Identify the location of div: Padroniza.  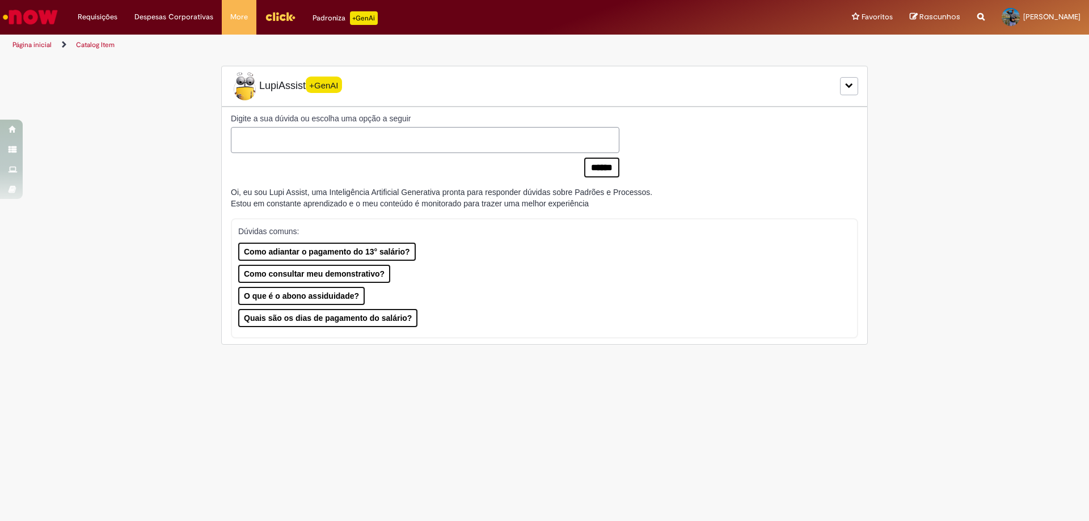
(345, 18).